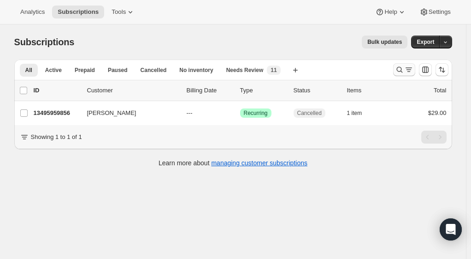  What do you see at coordinates (426, 42) in the screenshot?
I see `span: Export` at bounding box center [426, 42].